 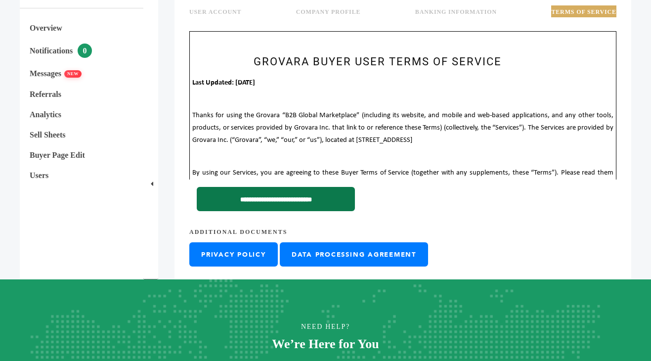 I want to click on a: COMPANY PROFILE, so click(x=328, y=12).